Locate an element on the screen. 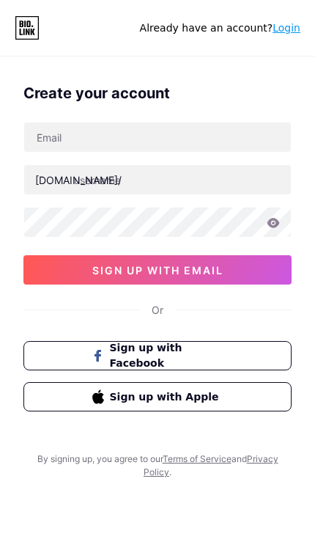  div: By signing up, you agree to our and . is located at coordinates (158, 466).